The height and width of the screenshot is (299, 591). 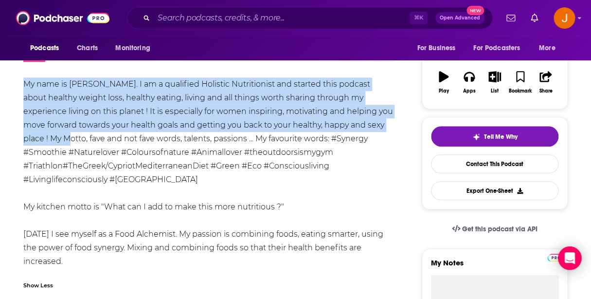 What do you see at coordinates (460, 18) in the screenshot?
I see `span: Open Advanced` at bounding box center [460, 18].